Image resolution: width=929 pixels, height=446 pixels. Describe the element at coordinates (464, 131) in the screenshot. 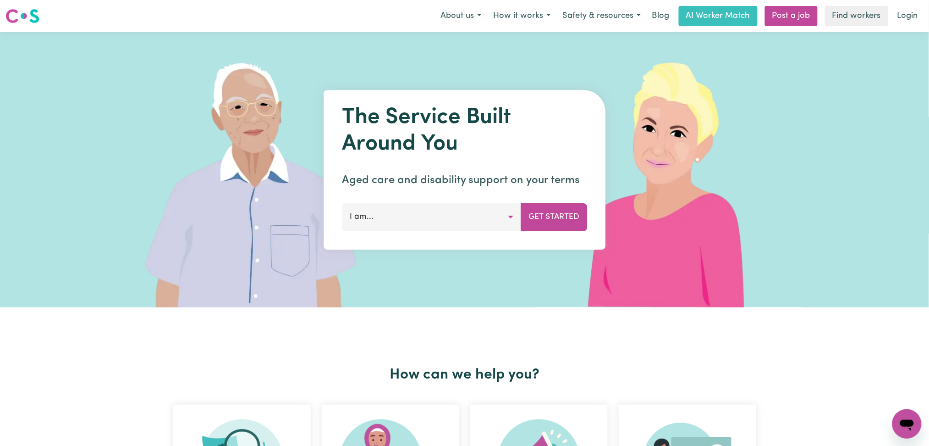

I see `h1: The Service Built Around You` at that location.